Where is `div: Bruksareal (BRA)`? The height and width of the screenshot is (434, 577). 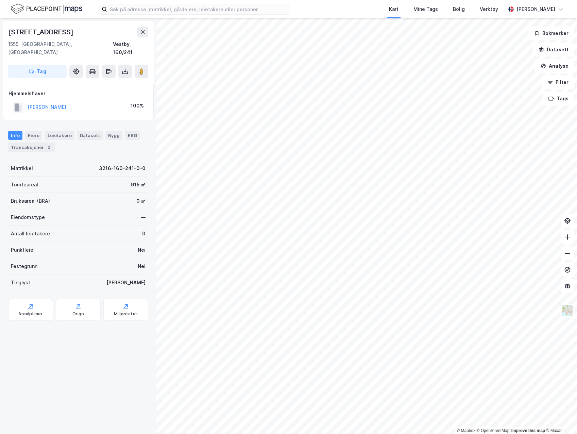
div: Bruksareal (BRA) is located at coordinates (30, 201).